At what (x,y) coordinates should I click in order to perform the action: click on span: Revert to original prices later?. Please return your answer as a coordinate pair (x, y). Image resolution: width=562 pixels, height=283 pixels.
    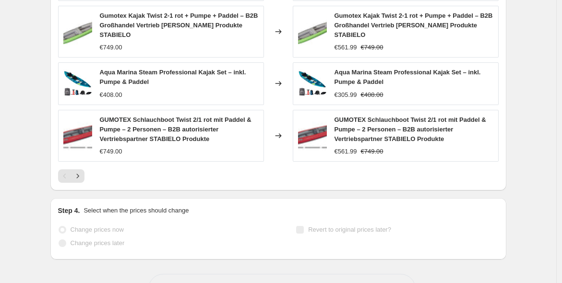
    Looking at the image, I should click on (349, 229).